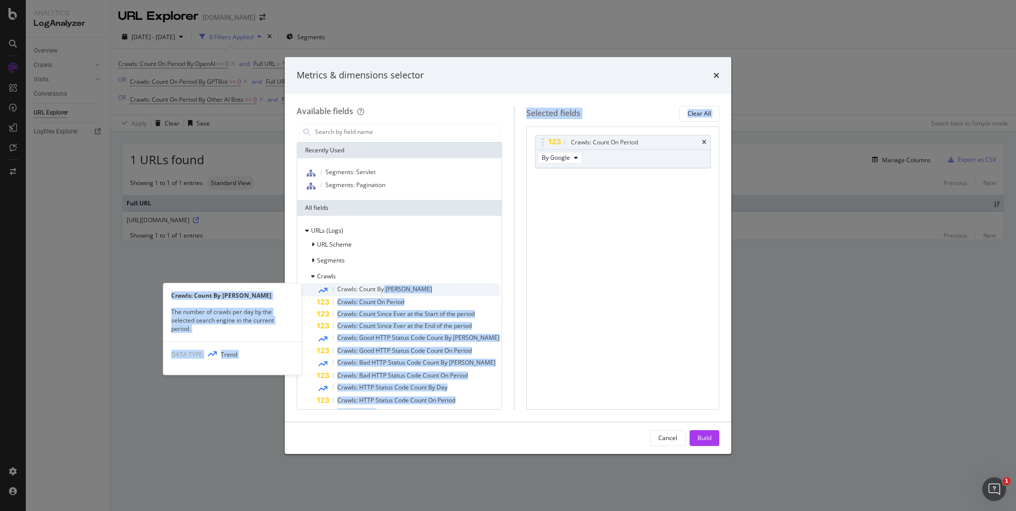 Image resolution: width=1016 pixels, height=511 pixels. Describe the element at coordinates (331, 260) in the screenshot. I see `span: Segments` at that location.